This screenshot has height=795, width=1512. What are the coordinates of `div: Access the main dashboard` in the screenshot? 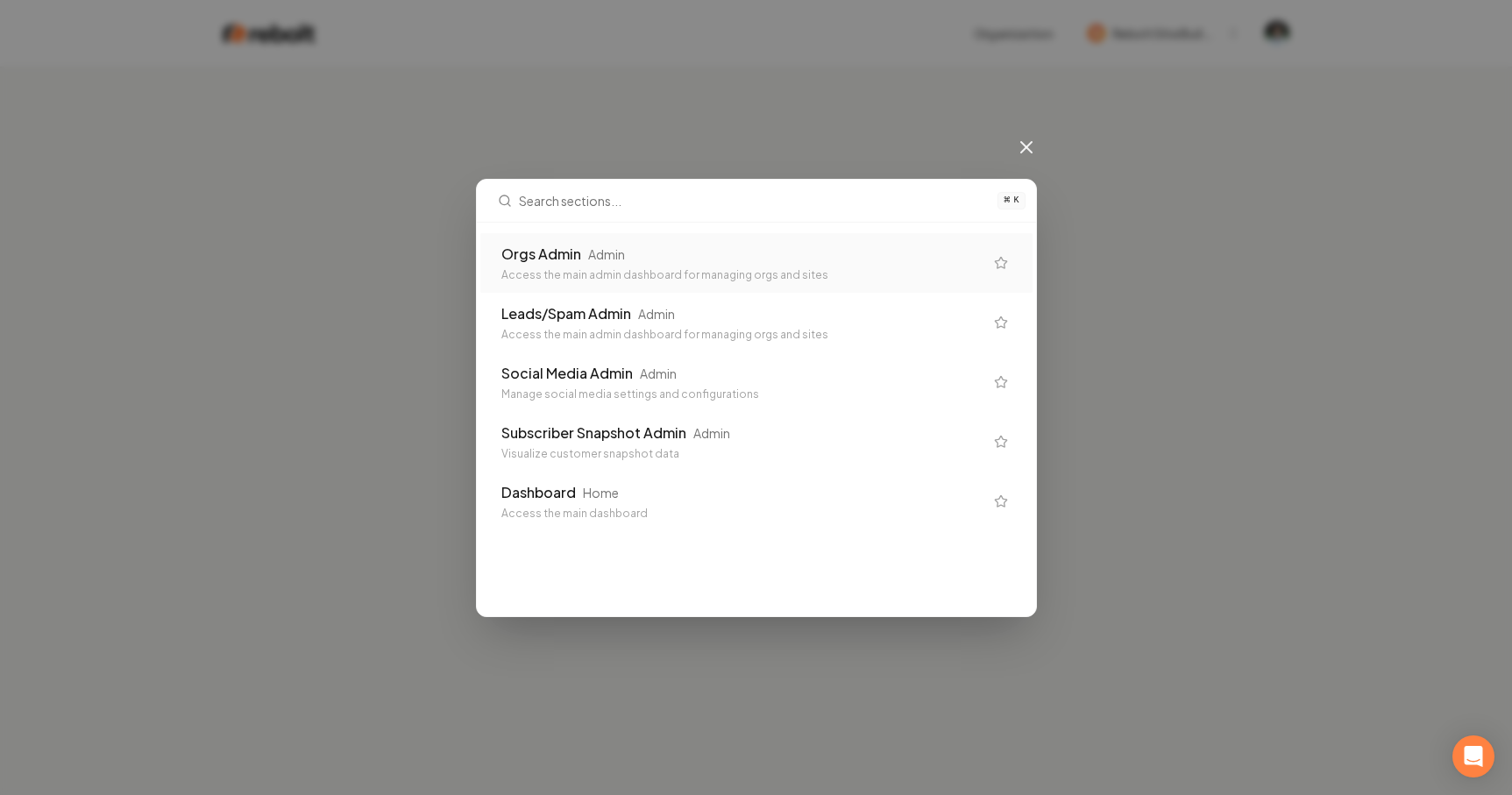 It's located at (742, 514).